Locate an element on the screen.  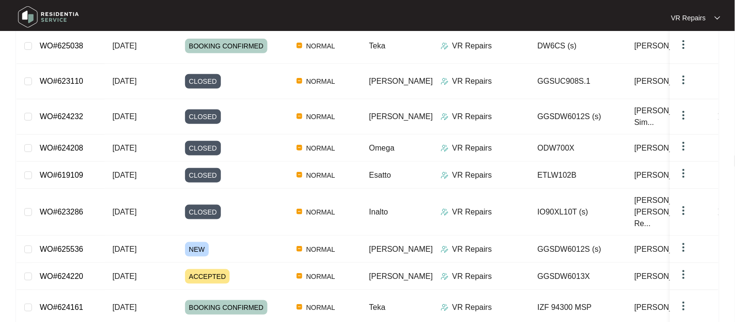
a: WO#624161 is located at coordinates (62, 307).